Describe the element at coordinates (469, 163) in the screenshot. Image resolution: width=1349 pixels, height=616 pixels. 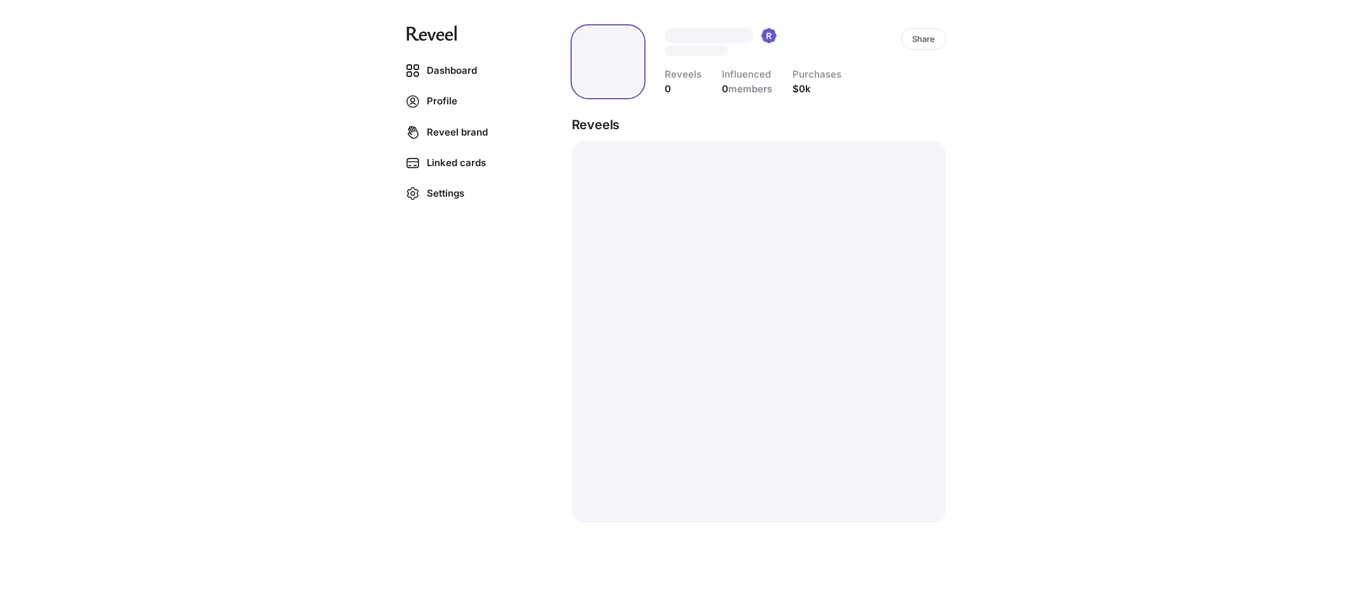
I see `a: Linked cards` at that location.